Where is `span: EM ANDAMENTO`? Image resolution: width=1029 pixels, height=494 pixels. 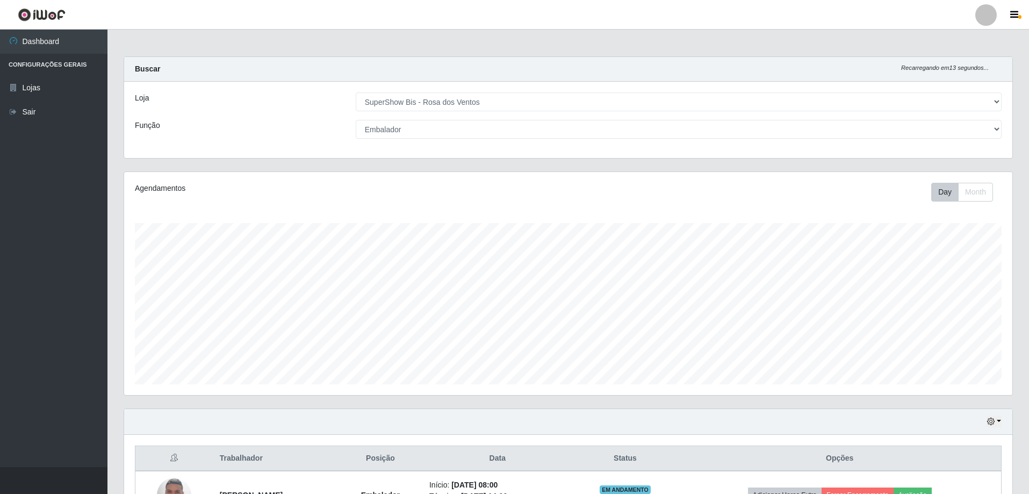 span: EM ANDAMENTO is located at coordinates (625, 489).